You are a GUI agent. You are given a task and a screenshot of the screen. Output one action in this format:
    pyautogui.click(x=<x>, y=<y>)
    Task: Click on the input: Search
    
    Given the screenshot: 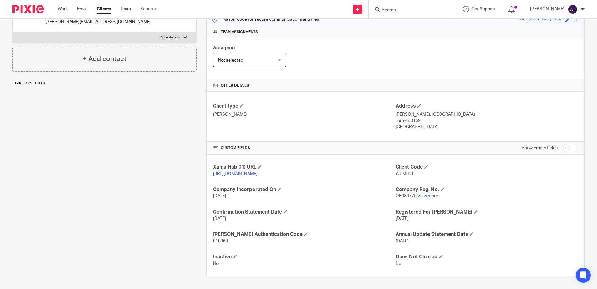 What is the action you would take?
    pyautogui.click(x=410, y=10)
    